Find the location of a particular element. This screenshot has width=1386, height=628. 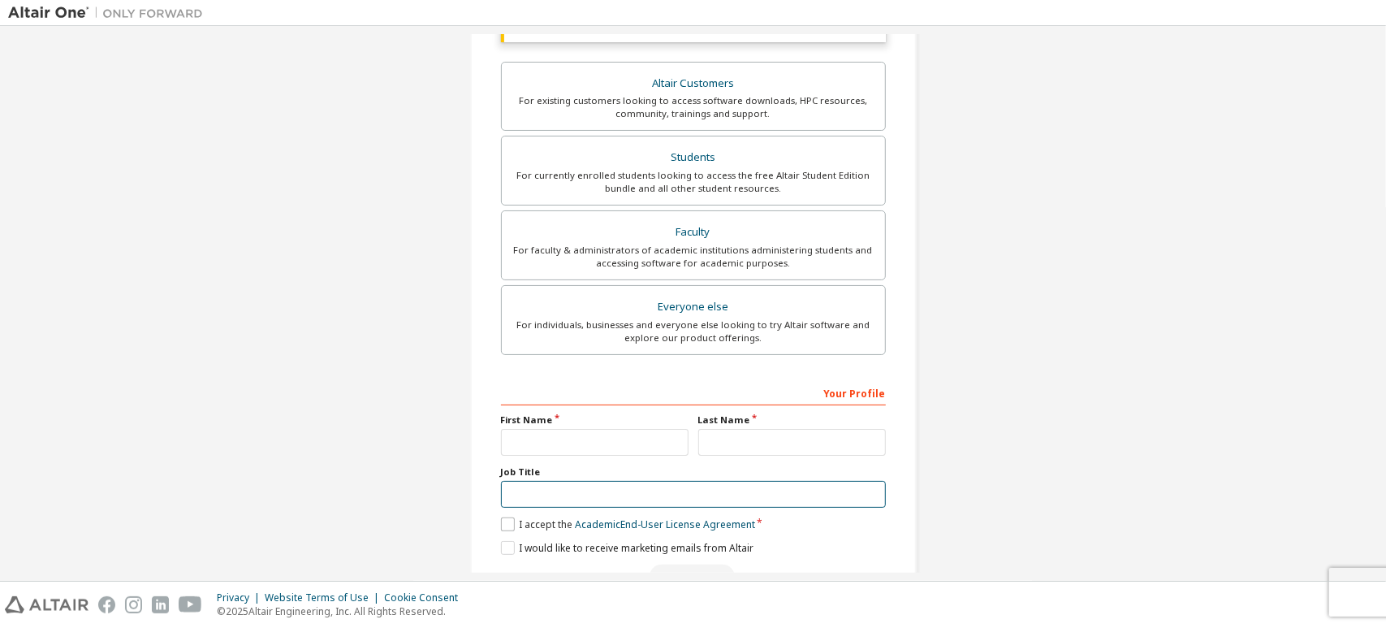

div: Your Profile is located at coordinates (694, 392).